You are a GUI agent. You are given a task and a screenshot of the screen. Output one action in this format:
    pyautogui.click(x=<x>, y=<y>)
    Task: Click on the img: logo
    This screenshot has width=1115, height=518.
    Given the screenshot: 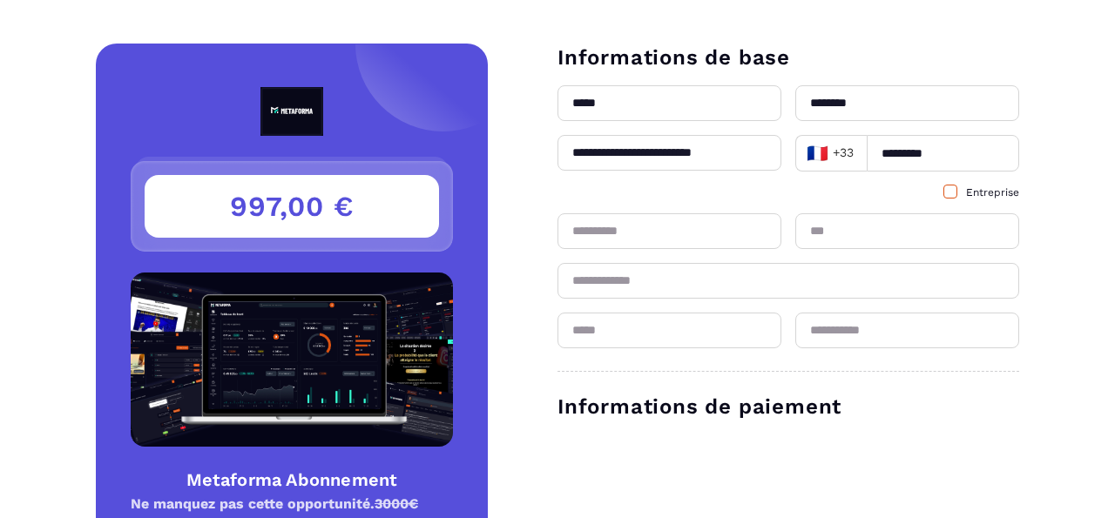 What is the action you would take?
    pyautogui.click(x=292, y=112)
    